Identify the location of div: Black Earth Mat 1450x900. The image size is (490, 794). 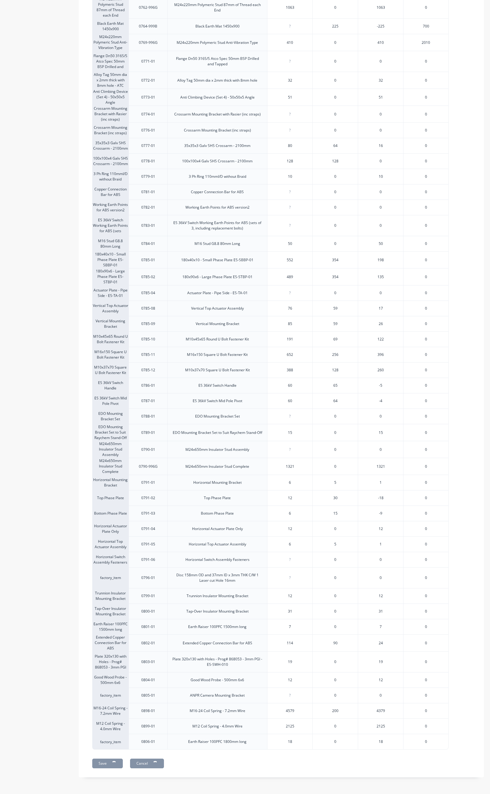
(217, 26).